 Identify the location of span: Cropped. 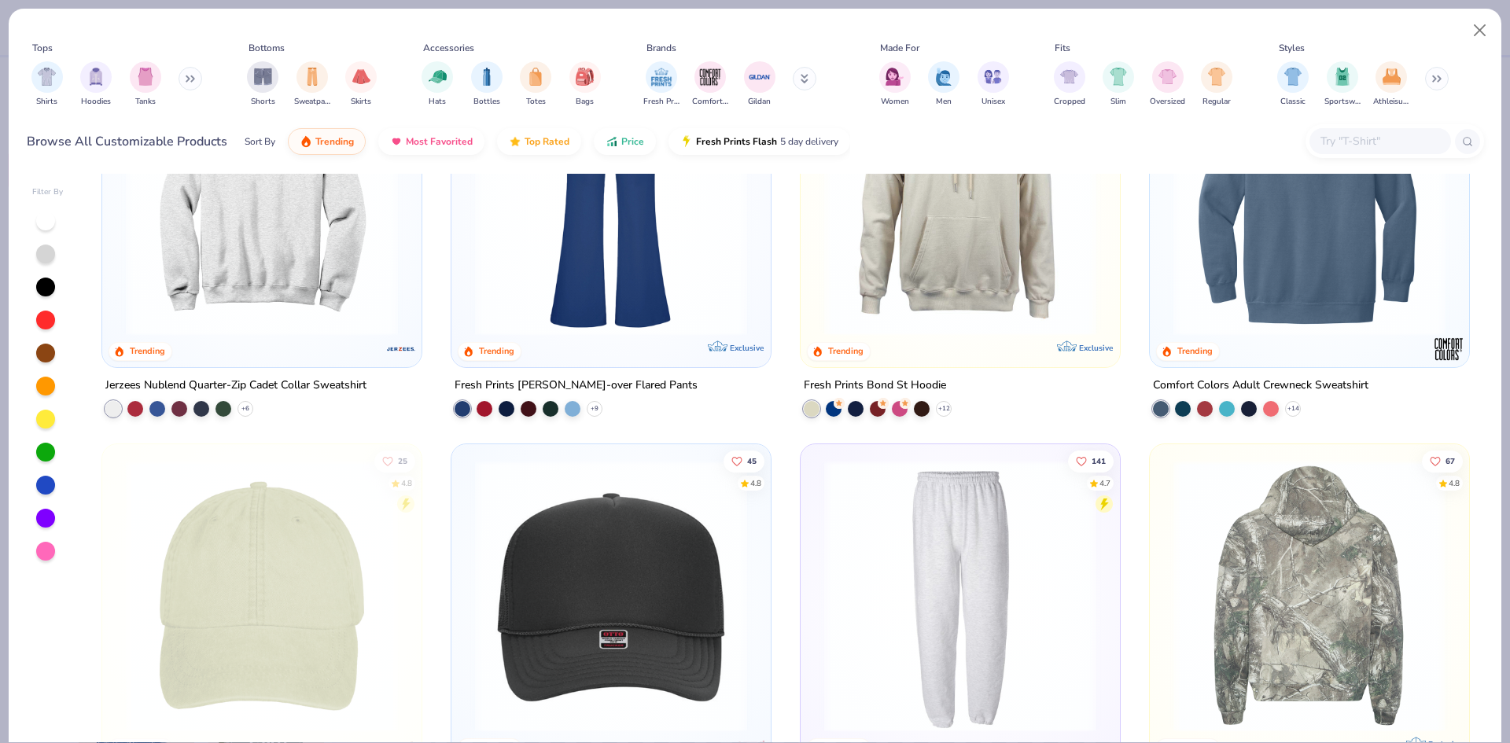
(1070, 101).